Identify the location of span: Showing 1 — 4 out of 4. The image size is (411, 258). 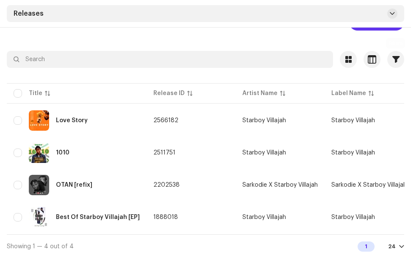
(40, 246).